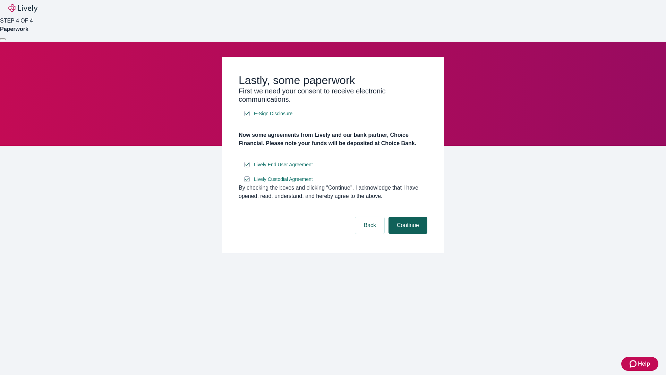 The width and height of the screenshot is (666, 375). What do you see at coordinates (333, 139) in the screenshot?
I see `h4: Now some agreements from Lively and our bank partner, Choice Financial. Please note your funds wi...` at bounding box center [333, 139].